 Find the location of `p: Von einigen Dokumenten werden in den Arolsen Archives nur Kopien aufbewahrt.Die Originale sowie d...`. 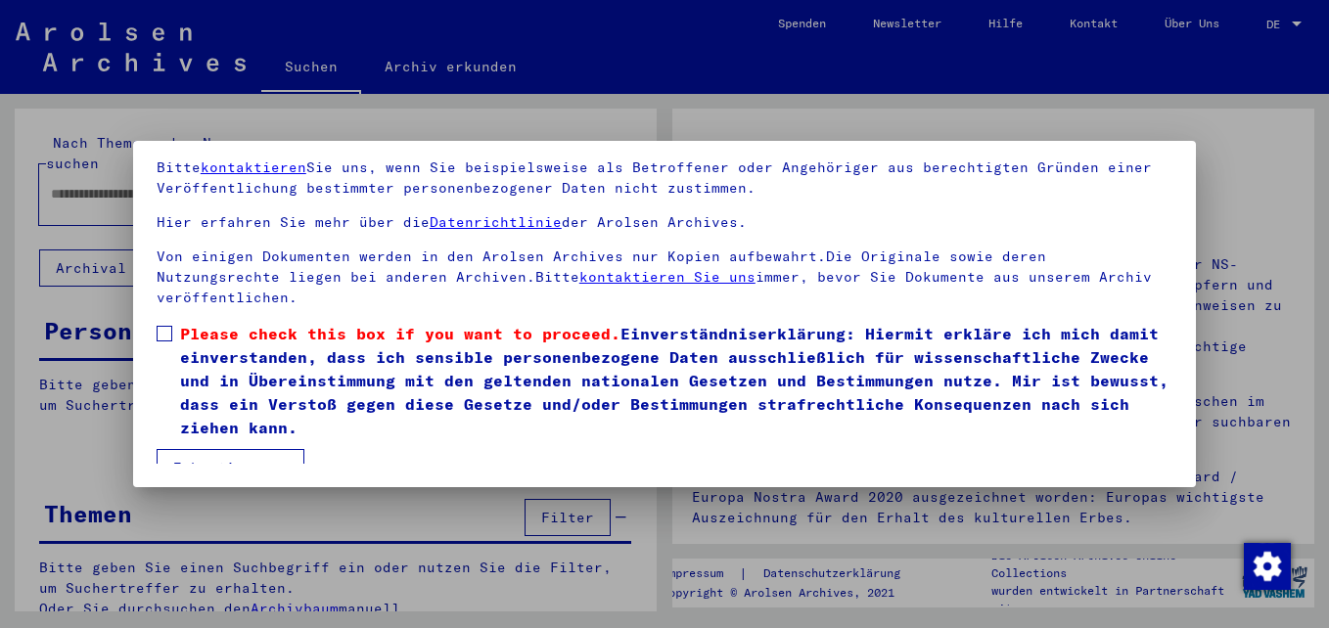

p: Von einigen Dokumenten werden in den Arolsen Archives nur Kopien aufbewahrt.Die Originale sowie d... is located at coordinates (664, 277).